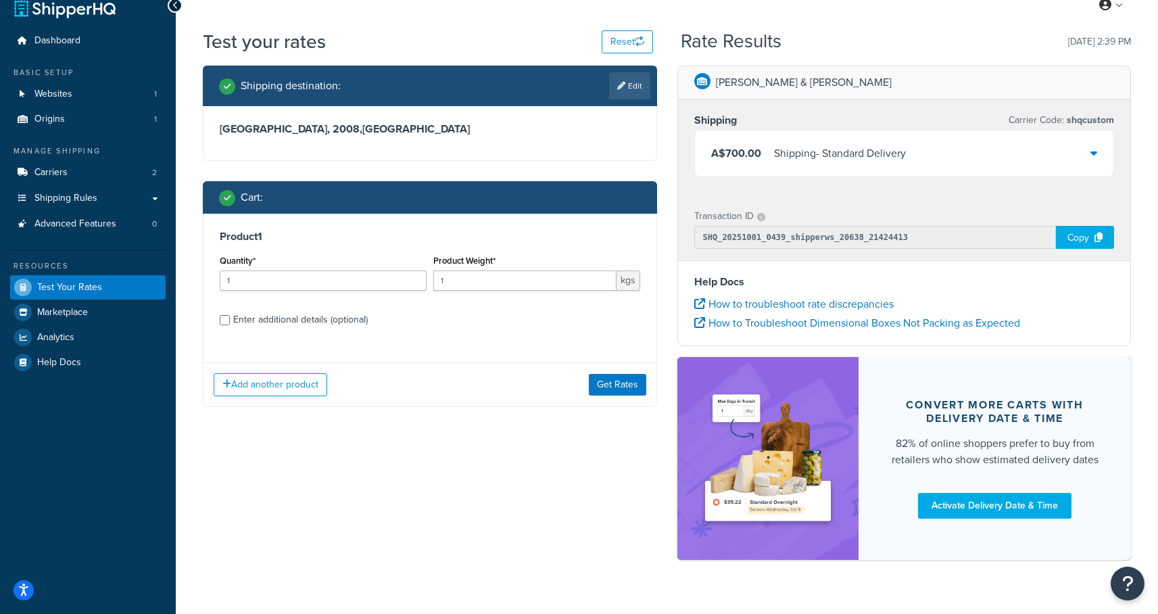 Image resolution: width=1158 pixels, height=614 pixels. I want to click on li: Dashboard, so click(88, 41).